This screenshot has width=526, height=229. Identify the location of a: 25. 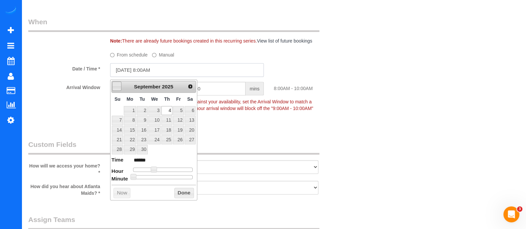
(167, 140).